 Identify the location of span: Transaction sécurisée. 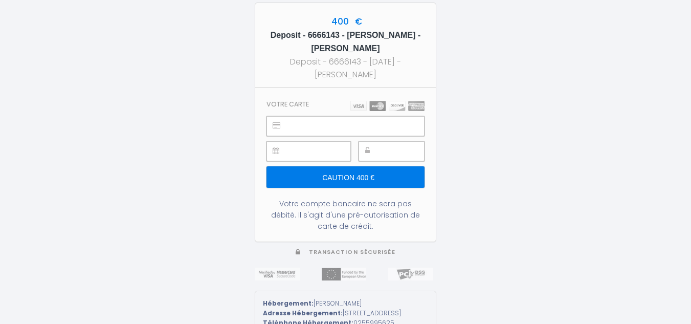
(352, 252).